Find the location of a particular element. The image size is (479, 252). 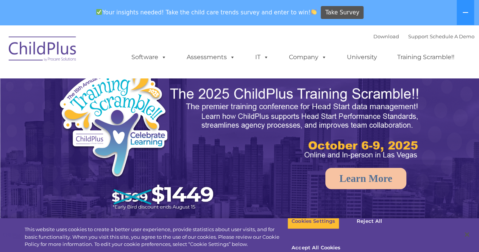

a: University is located at coordinates (362, 57).